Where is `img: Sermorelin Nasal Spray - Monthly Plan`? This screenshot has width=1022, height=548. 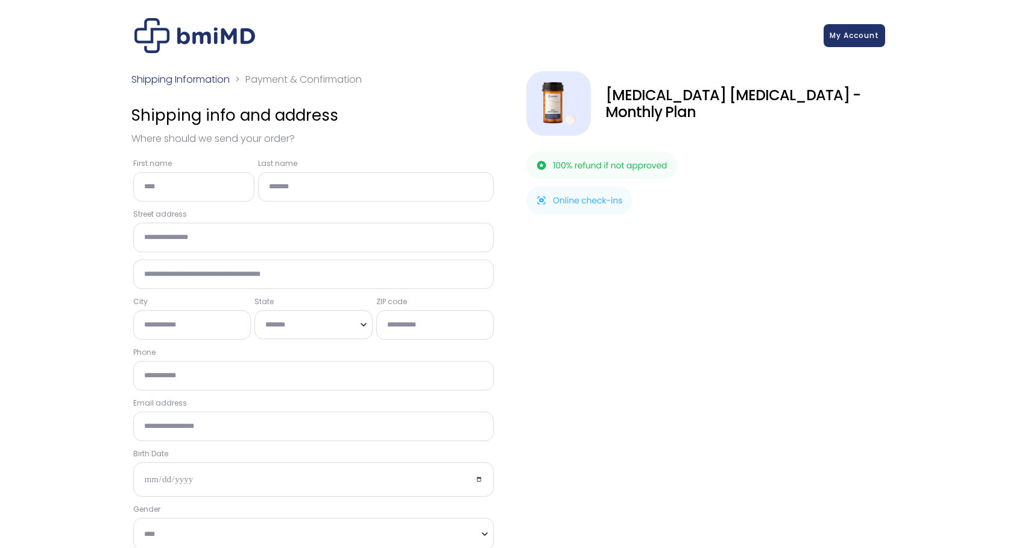
img: Sermorelin Nasal Spray - Monthly Plan is located at coordinates (558, 103).